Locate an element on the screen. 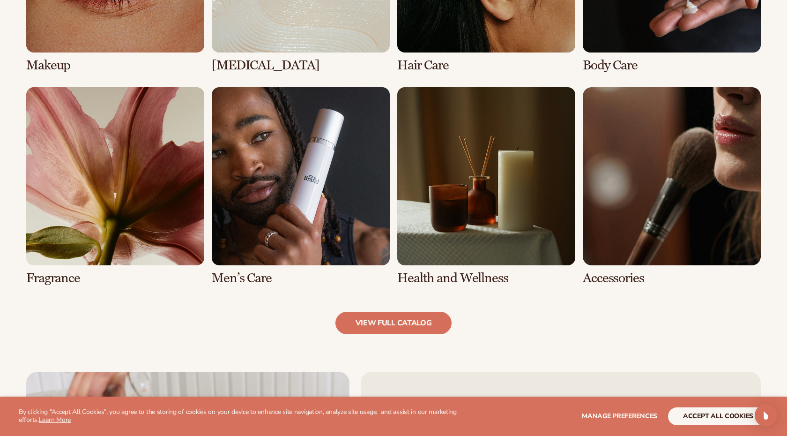 Image resolution: width=787 pixels, height=436 pixels. button: accept all cookies is located at coordinates (718, 416).